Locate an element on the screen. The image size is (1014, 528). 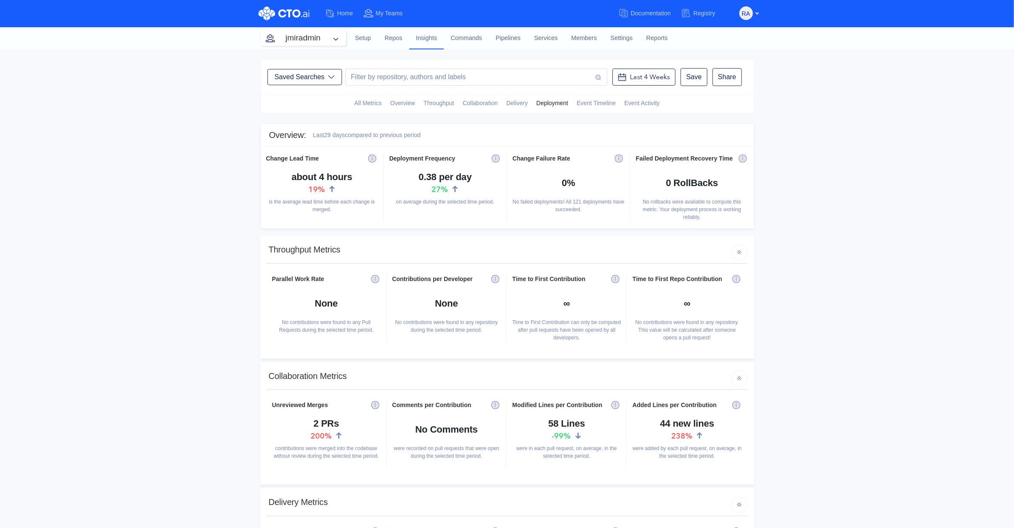
h4: 58 Lines is located at coordinates (567, 424).